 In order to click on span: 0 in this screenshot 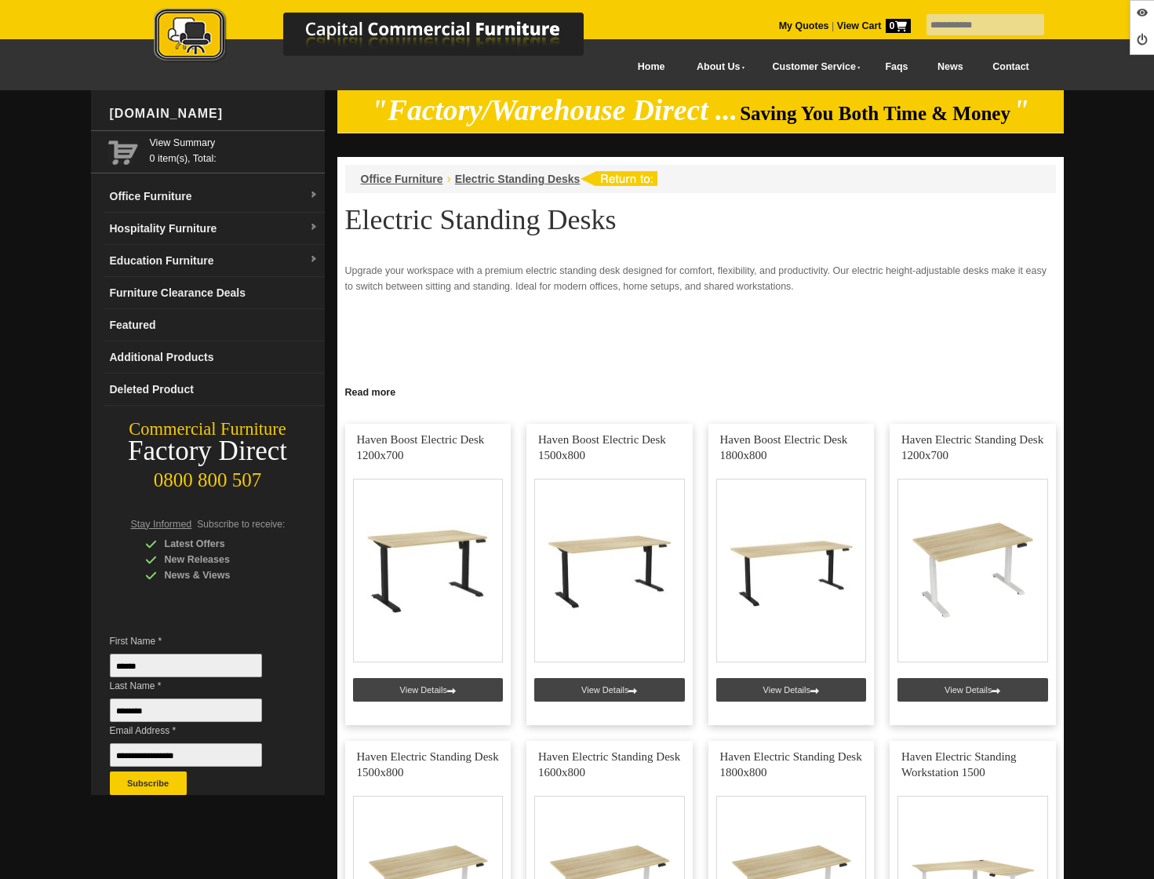, I will do `click(898, 26)`.